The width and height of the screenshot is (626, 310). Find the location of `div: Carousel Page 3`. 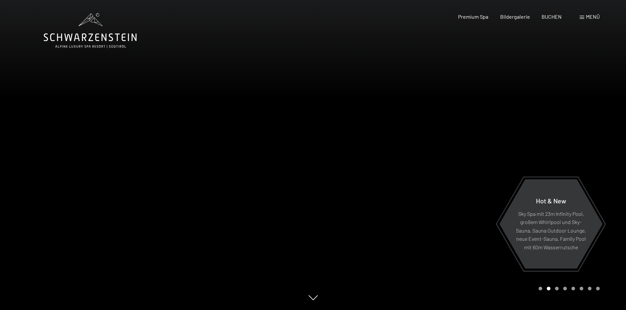

div: Carousel Page 3 is located at coordinates (557, 289).